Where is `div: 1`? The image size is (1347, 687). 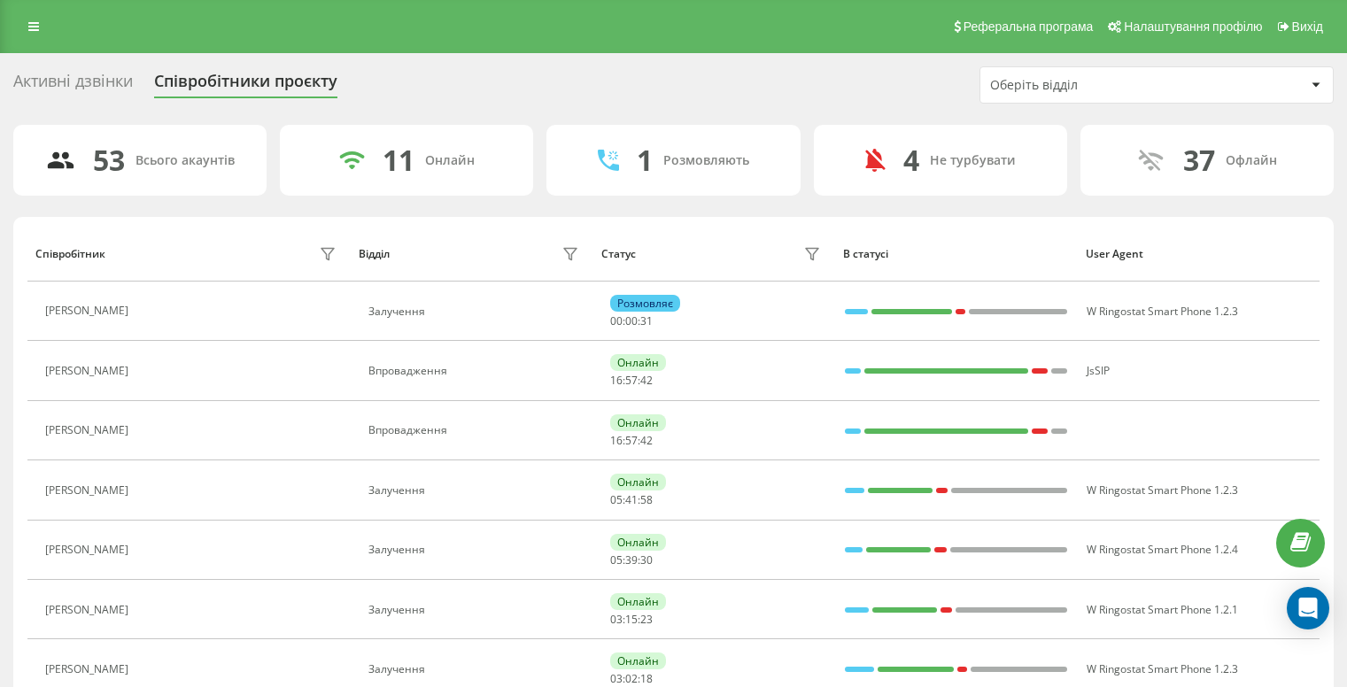
div: 1 is located at coordinates (645, 160).